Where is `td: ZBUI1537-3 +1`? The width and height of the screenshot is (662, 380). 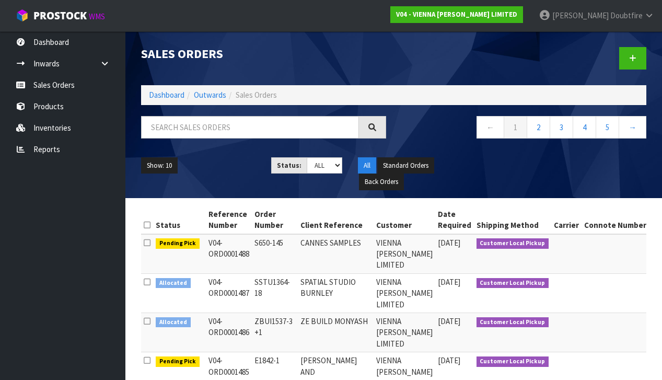 td: ZBUI1537-3 +1 is located at coordinates (275, 332).